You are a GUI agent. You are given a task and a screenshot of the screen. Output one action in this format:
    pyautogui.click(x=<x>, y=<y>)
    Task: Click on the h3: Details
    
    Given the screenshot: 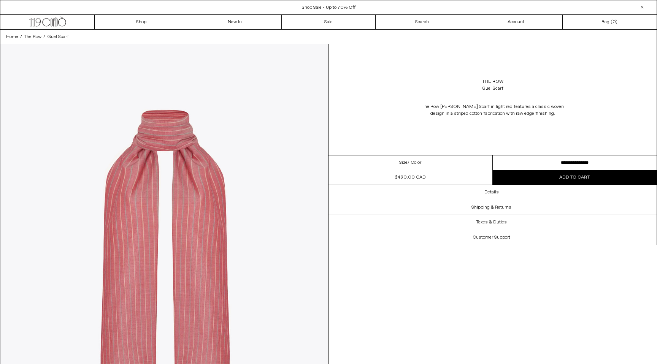 What is the action you would take?
    pyautogui.click(x=492, y=193)
    